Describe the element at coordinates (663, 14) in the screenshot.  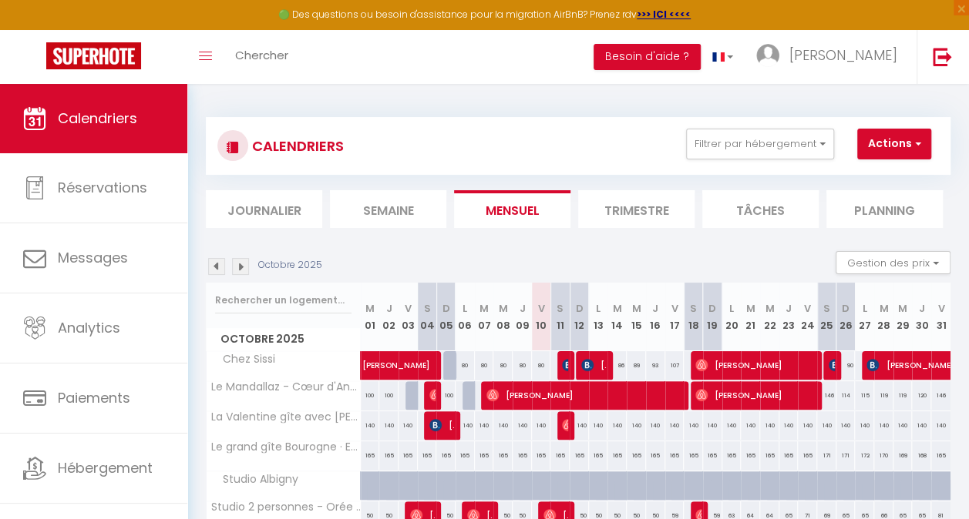
I see `strong: >>> ICI <<<<` at that location.